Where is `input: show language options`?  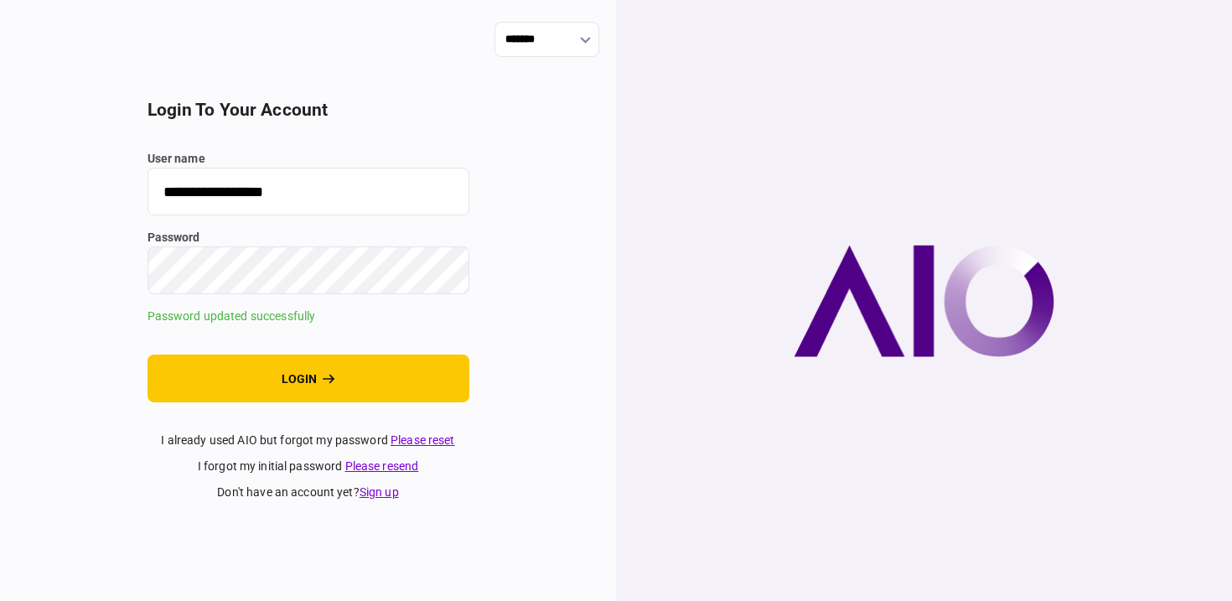
input: show language options is located at coordinates (546, 39).